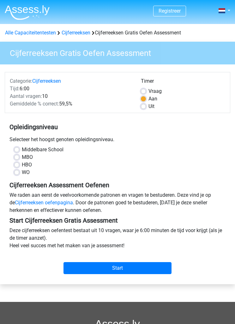 Image resolution: width=235 pixels, height=324 pixels. Describe the element at coordinates (151, 106) in the screenshot. I see `label: Uit` at that location.